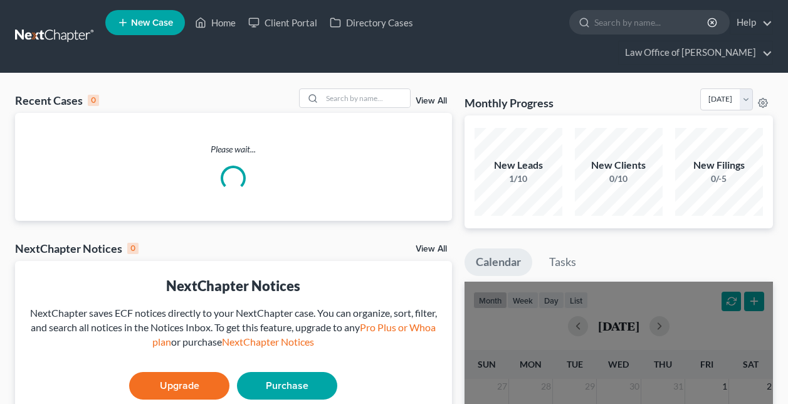  Describe the element at coordinates (499, 262) in the screenshot. I see `a: Calendar` at that location.